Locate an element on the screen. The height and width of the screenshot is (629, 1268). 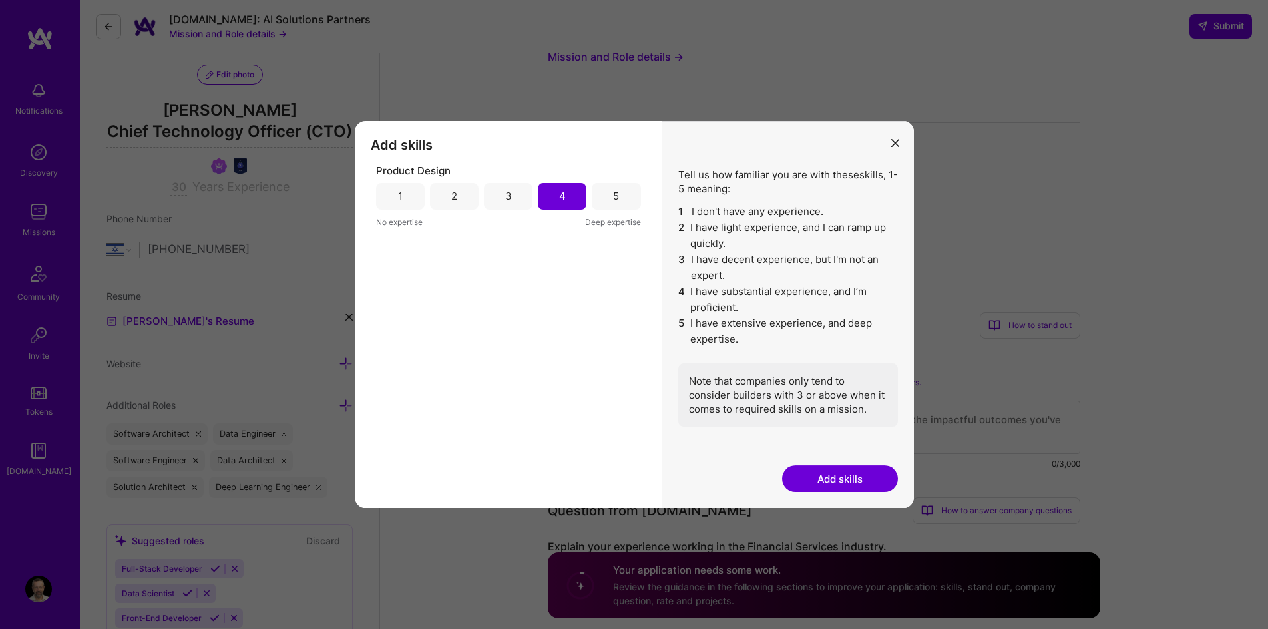
li: I have decent experience, but I'm not an expert. is located at coordinates (788, 268).